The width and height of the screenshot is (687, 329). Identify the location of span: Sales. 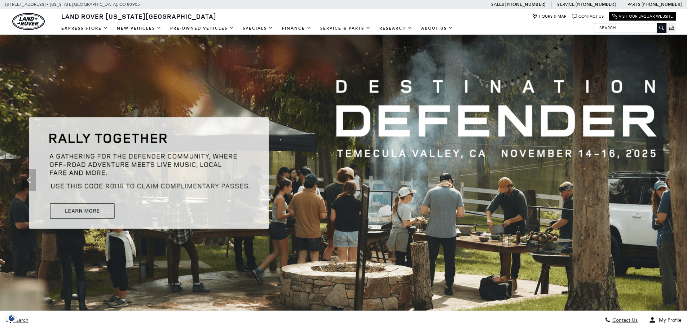
(498, 4).